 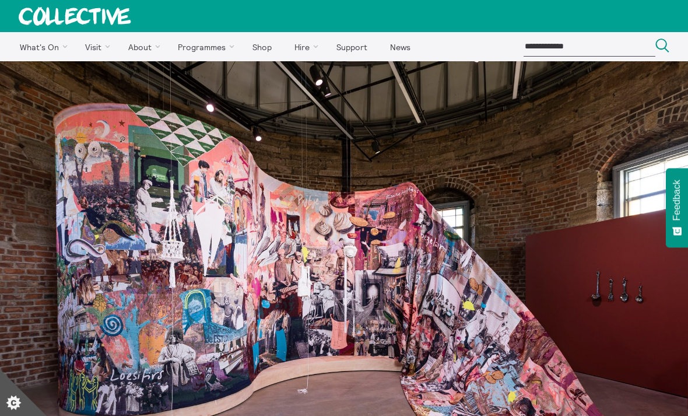 What do you see at coordinates (400, 47) in the screenshot?
I see `a: News` at bounding box center [400, 47].